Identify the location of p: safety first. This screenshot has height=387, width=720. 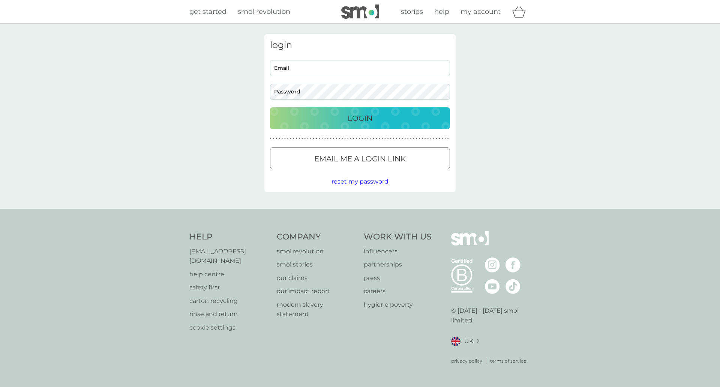
(229, 287).